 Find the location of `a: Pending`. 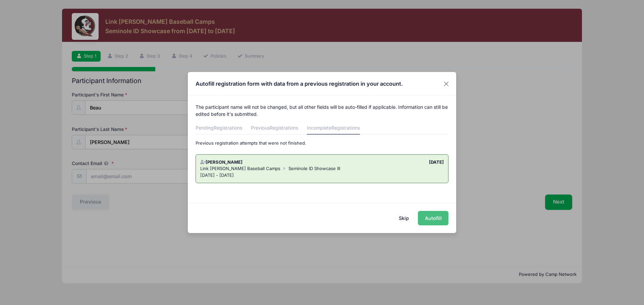

a: Pending is located at coordinates (219, 129).